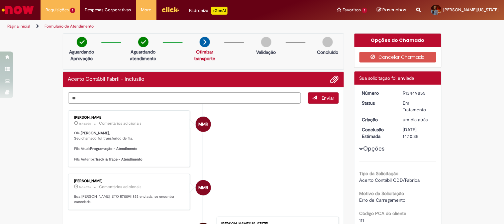 The height and width of the screenshot is (224, 504). I want to click on b: Código PCA do cliente, so click(383, 213).